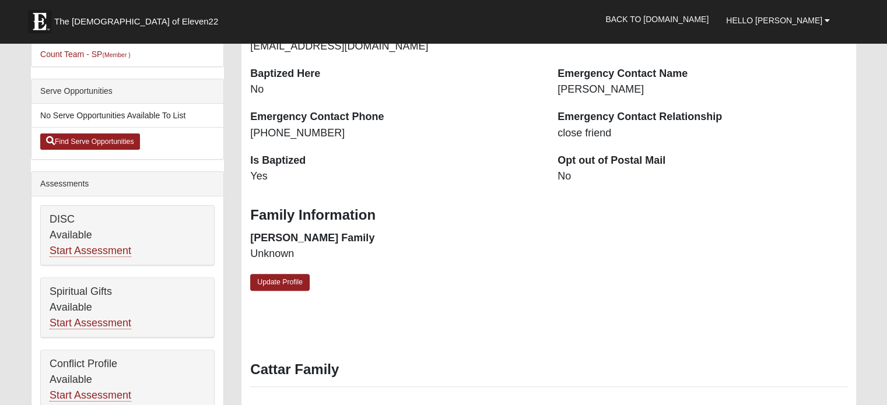  I want to click on h3: Family Information, so click(549, 215).